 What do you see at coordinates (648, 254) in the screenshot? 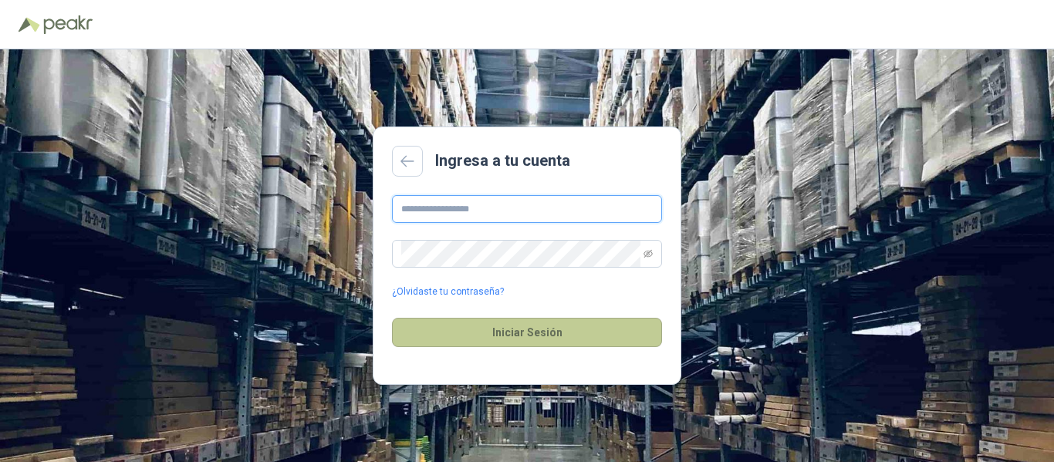
I see `span: eye-invisible` at bounding box center [648, 254].